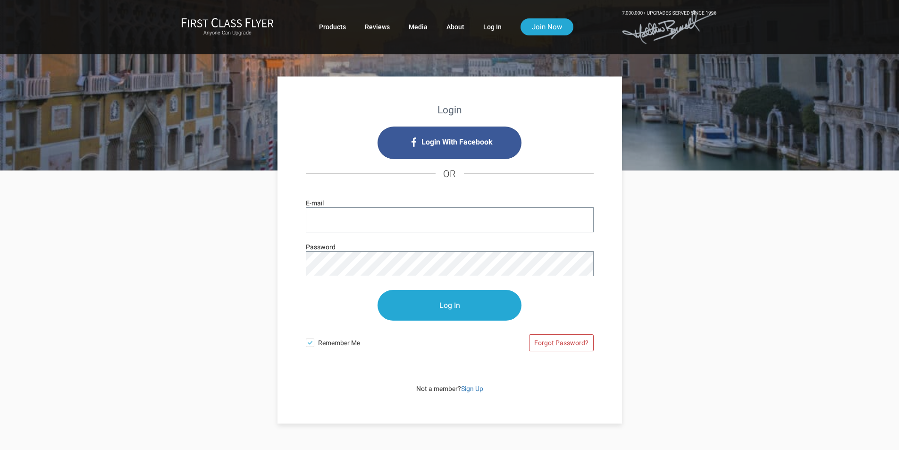  Describe the element at coordinates (561, 343) in the screenshot. I see `a: Forgot Password?` at that location.